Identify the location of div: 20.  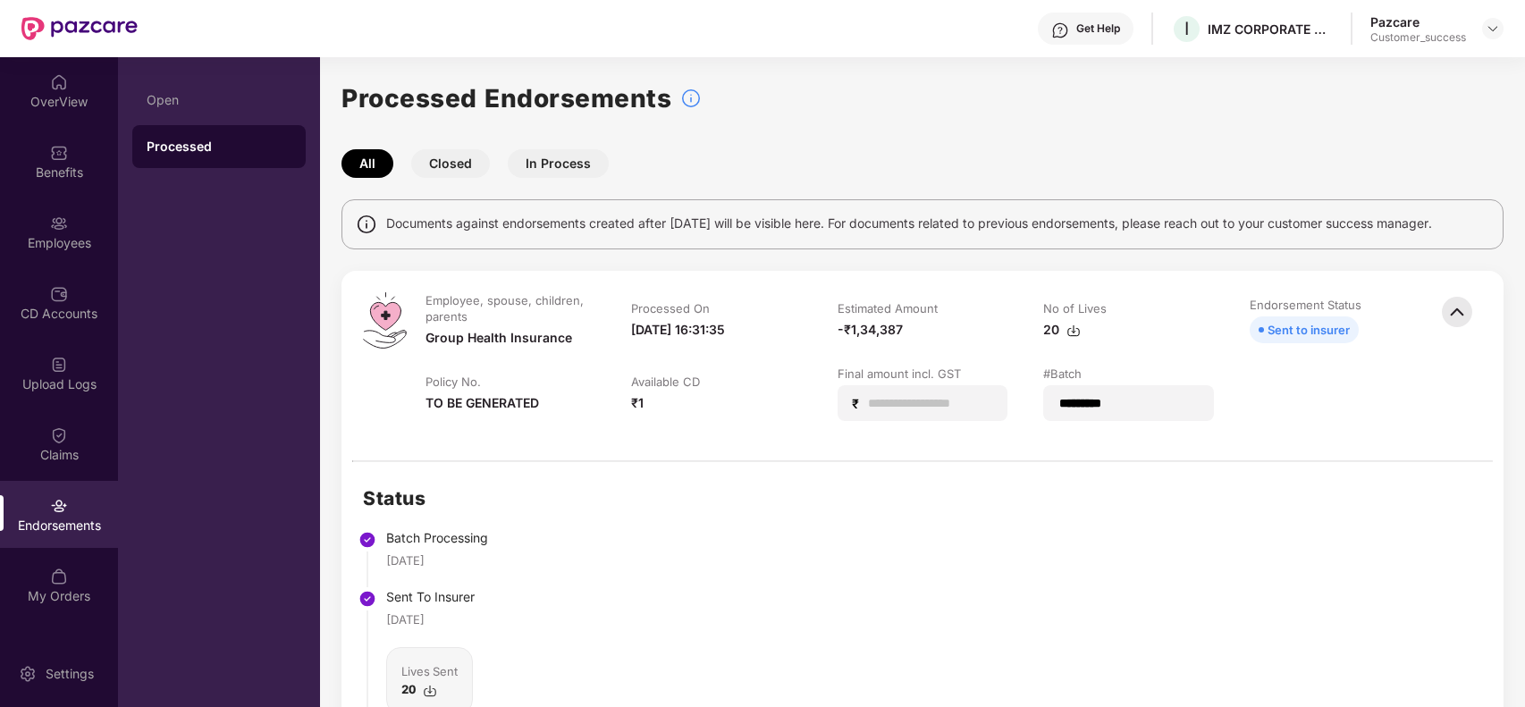
(1062, 330).